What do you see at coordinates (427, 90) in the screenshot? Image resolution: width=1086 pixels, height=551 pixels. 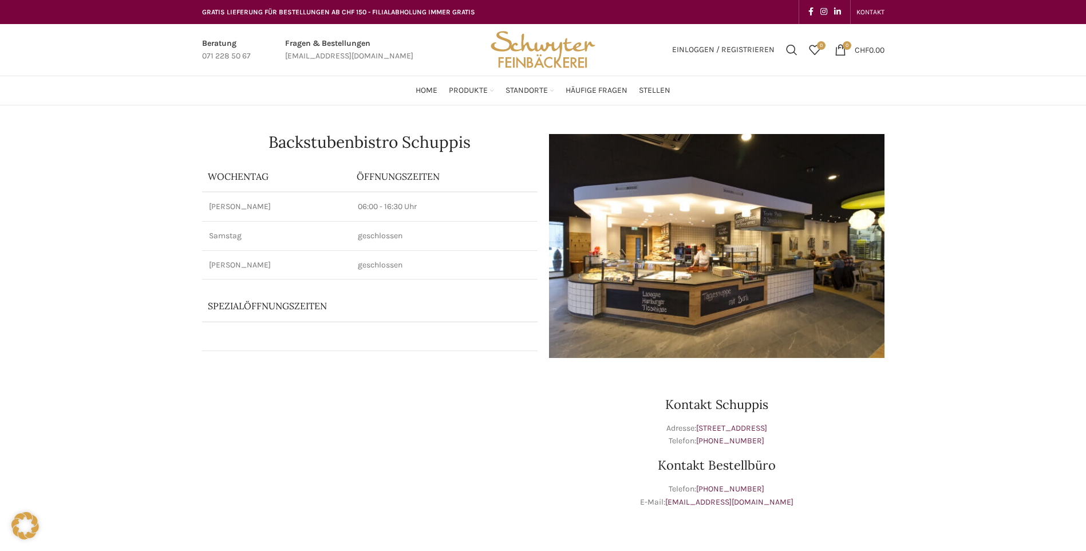 I see `a: Home` at bounding box center [427, 90].